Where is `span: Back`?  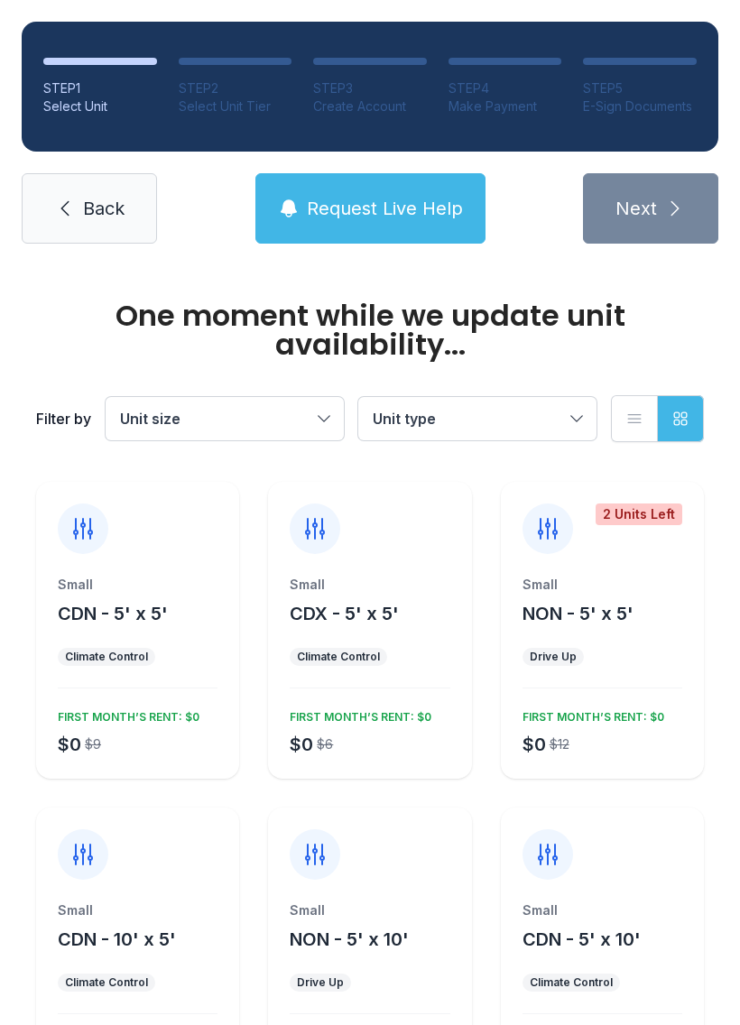 span: Back is located at coordinates (104, 208).